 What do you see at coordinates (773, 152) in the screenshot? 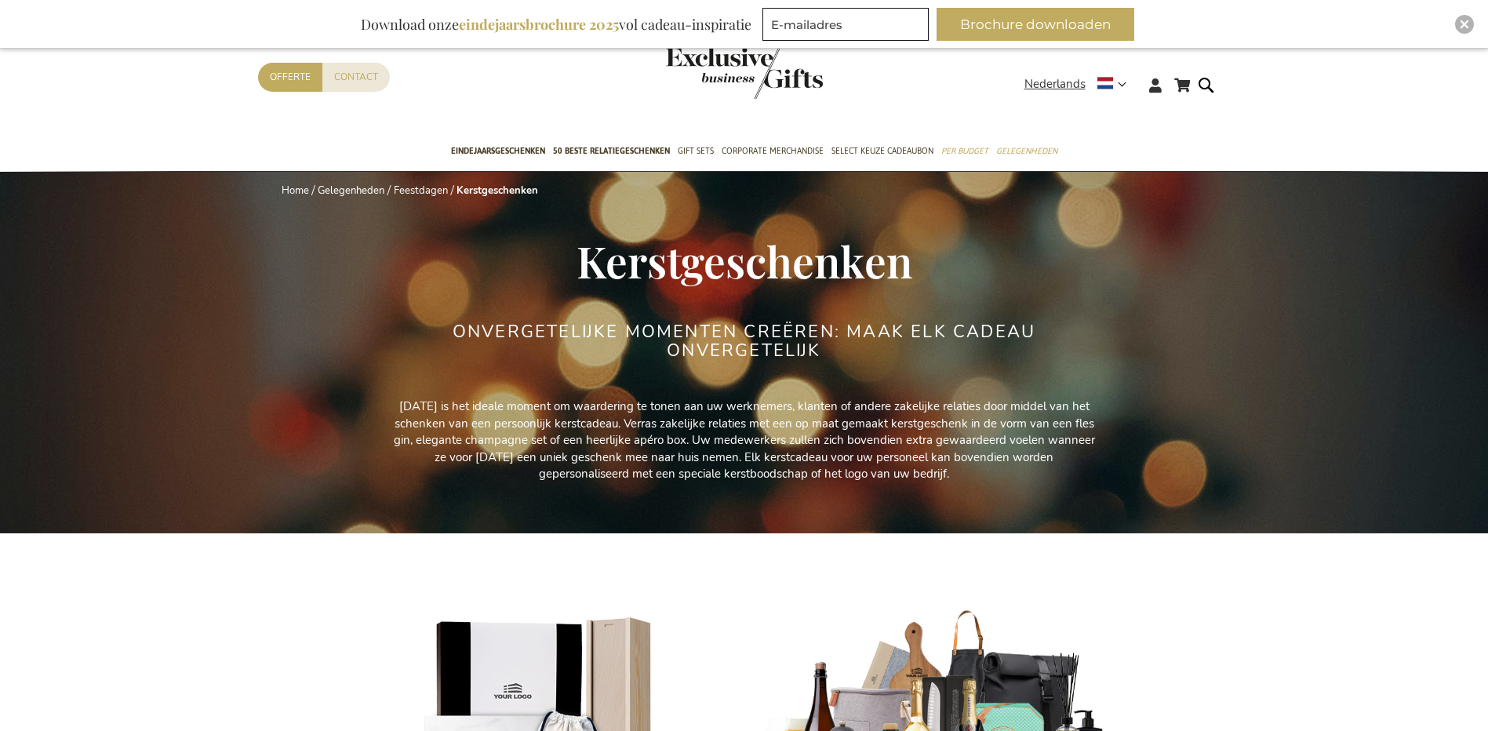
I see `a: Corporate Merchandise` at bounding box center [773, 152].